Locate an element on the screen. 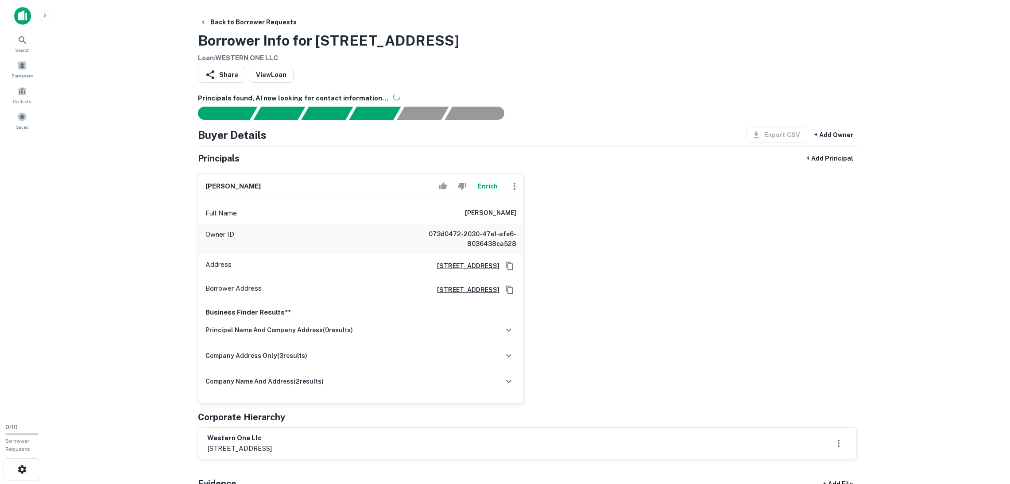 The width and height of the screenshot is (1010, 484). a: Borrowers is located at coordinates (22, 69).